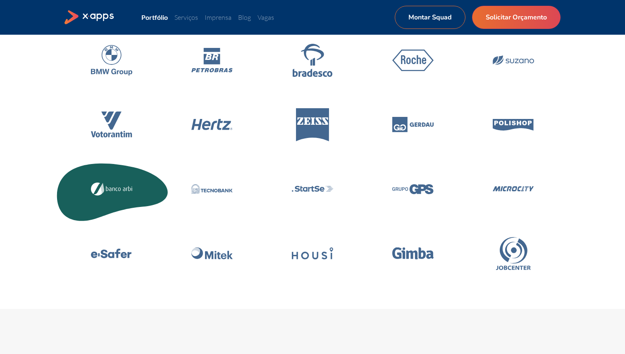 This screenshot has height=354, width=625. Describe the element at coordinates (186, 17) in the screenshot. I see `a: Serviços` at that location.